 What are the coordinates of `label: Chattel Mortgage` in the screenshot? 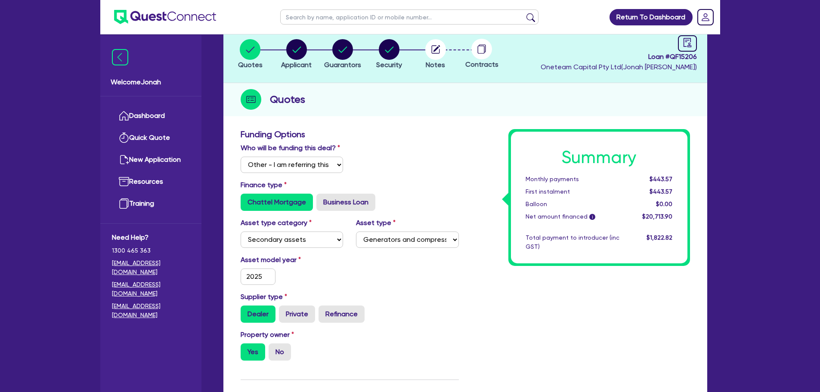 It's located at (277, 202).